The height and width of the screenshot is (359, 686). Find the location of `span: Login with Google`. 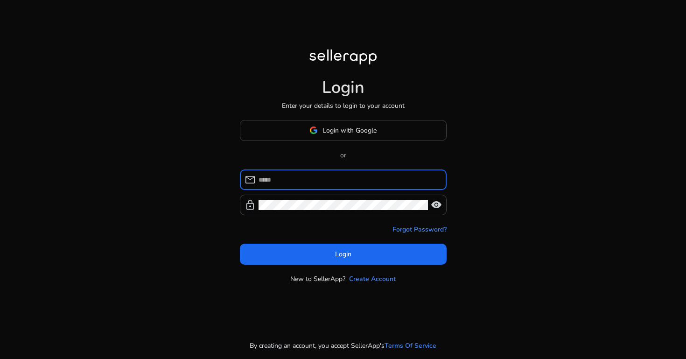

span: Login with Google is located at coordinates (350, 130).